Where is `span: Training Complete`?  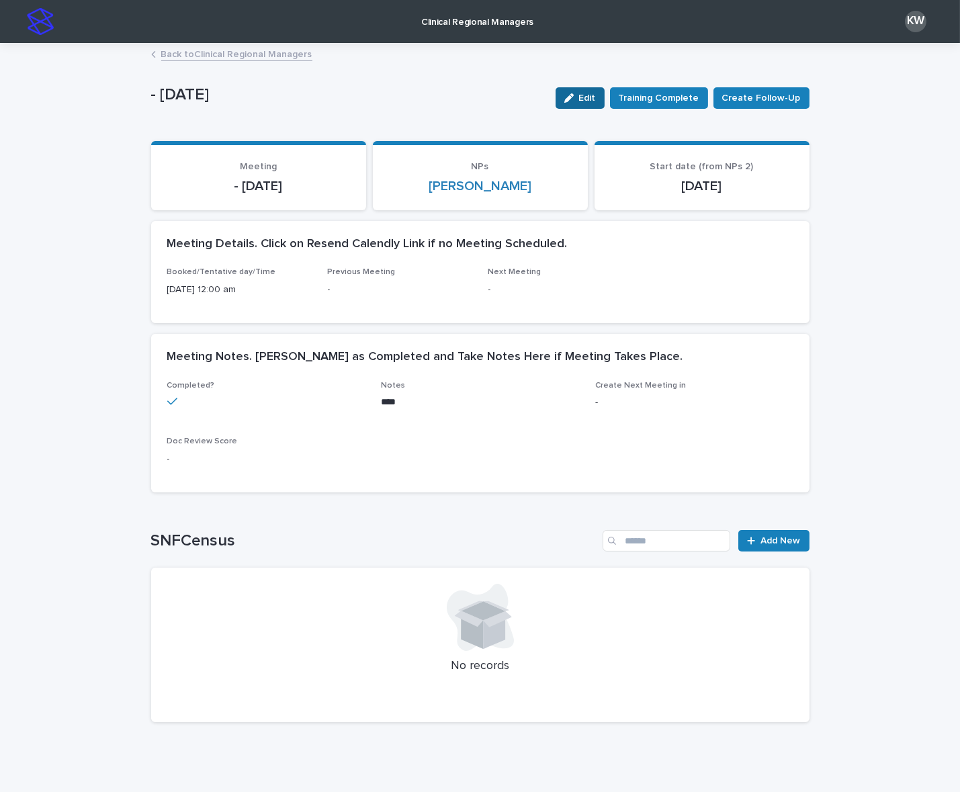 span: Training Complete is located at coordinates (659, 98).